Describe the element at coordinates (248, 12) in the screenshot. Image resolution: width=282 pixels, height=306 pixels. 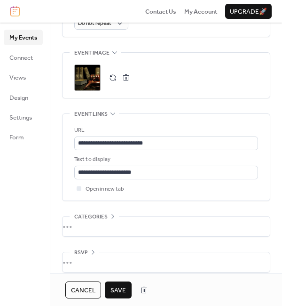
I see `span: Upgrade 🚀` at that location.